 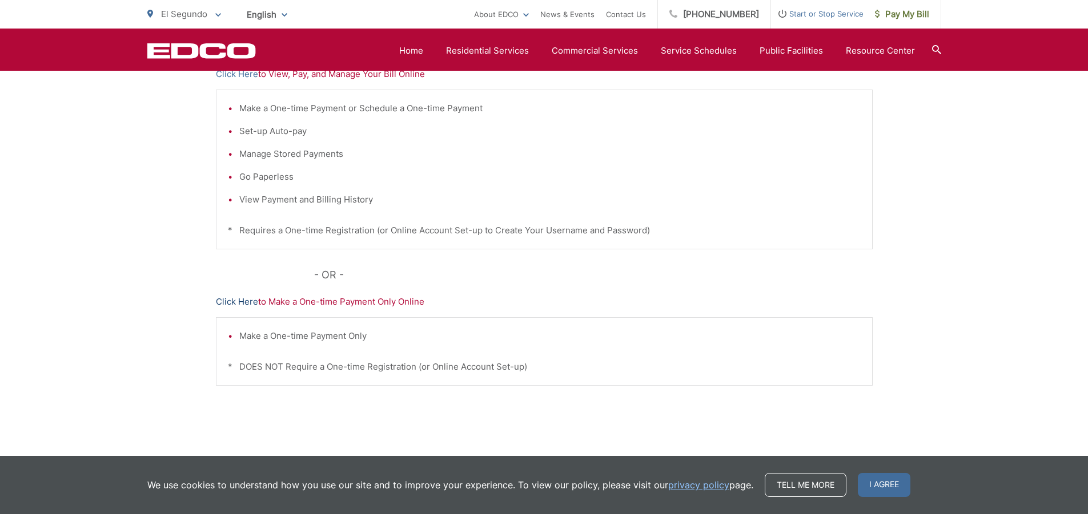 What do you see at coordinates (791, 51) in the screenshot?
I see `a: Public Facilities` at bounding box center [791, 51].